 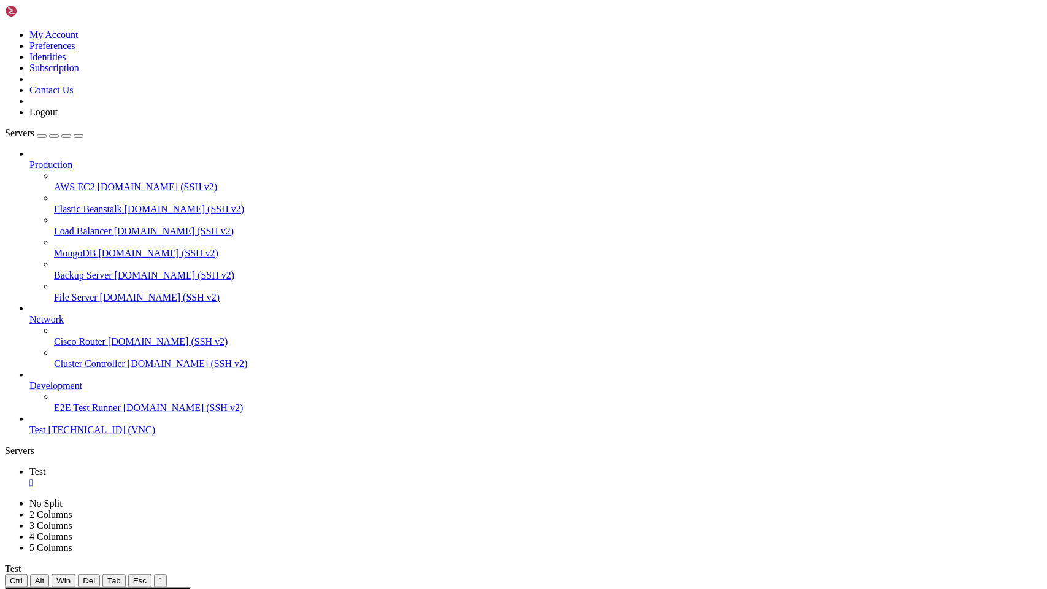 I want to click on button: Tab, so click(x=114, y=580).